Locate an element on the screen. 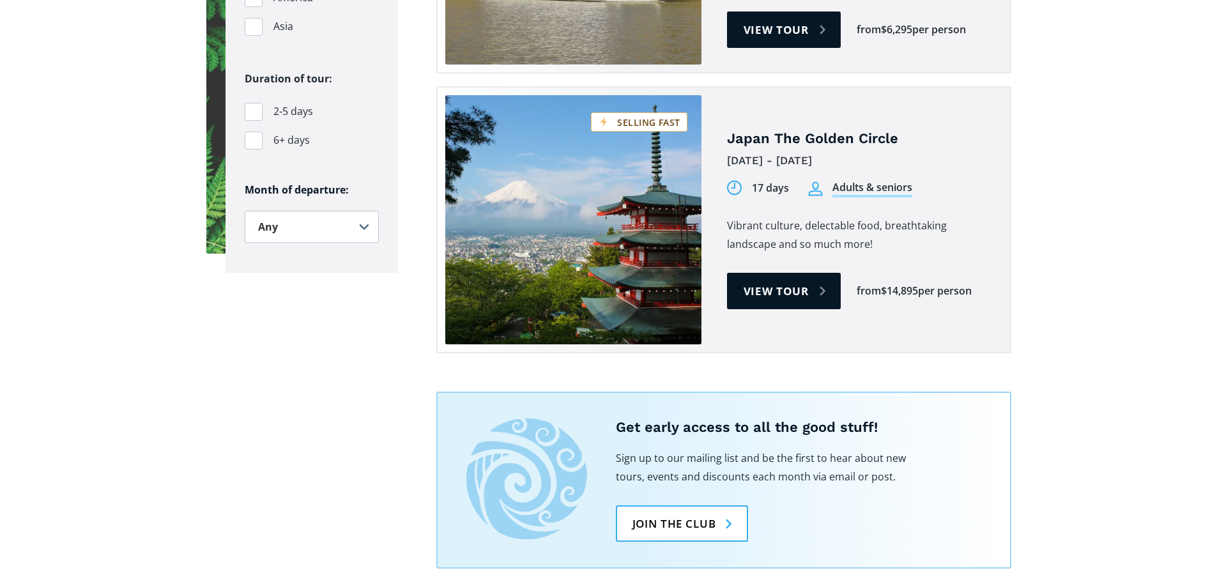 This screenshot has height=582, width=1217. span: Asia is located at coordinates (283, 26).